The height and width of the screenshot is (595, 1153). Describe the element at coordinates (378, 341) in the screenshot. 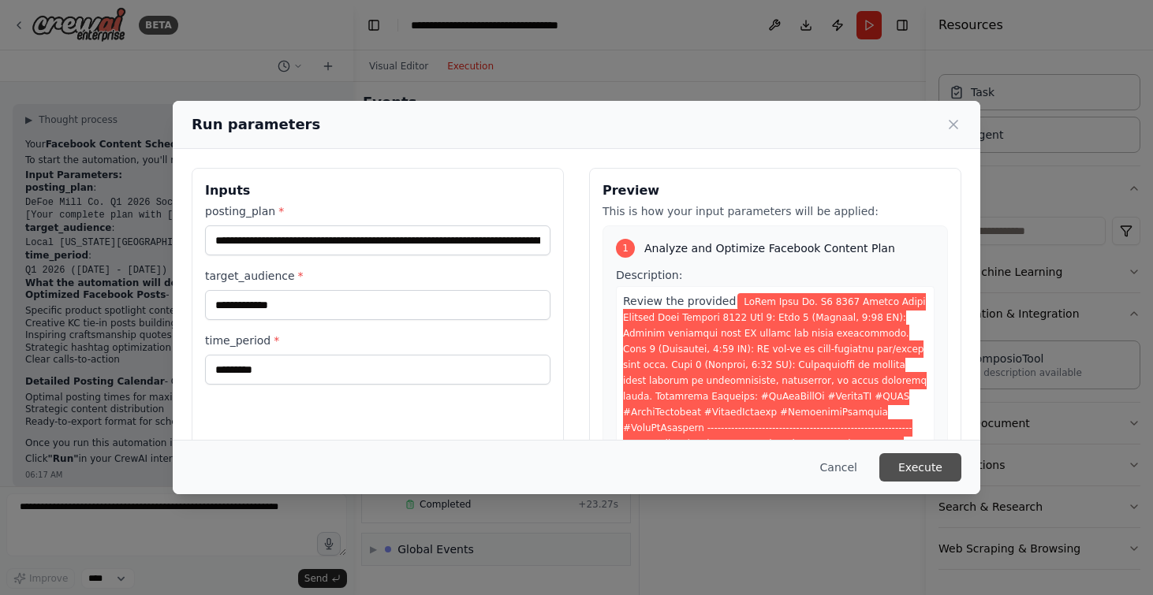

I see `label: time_period` at that location.